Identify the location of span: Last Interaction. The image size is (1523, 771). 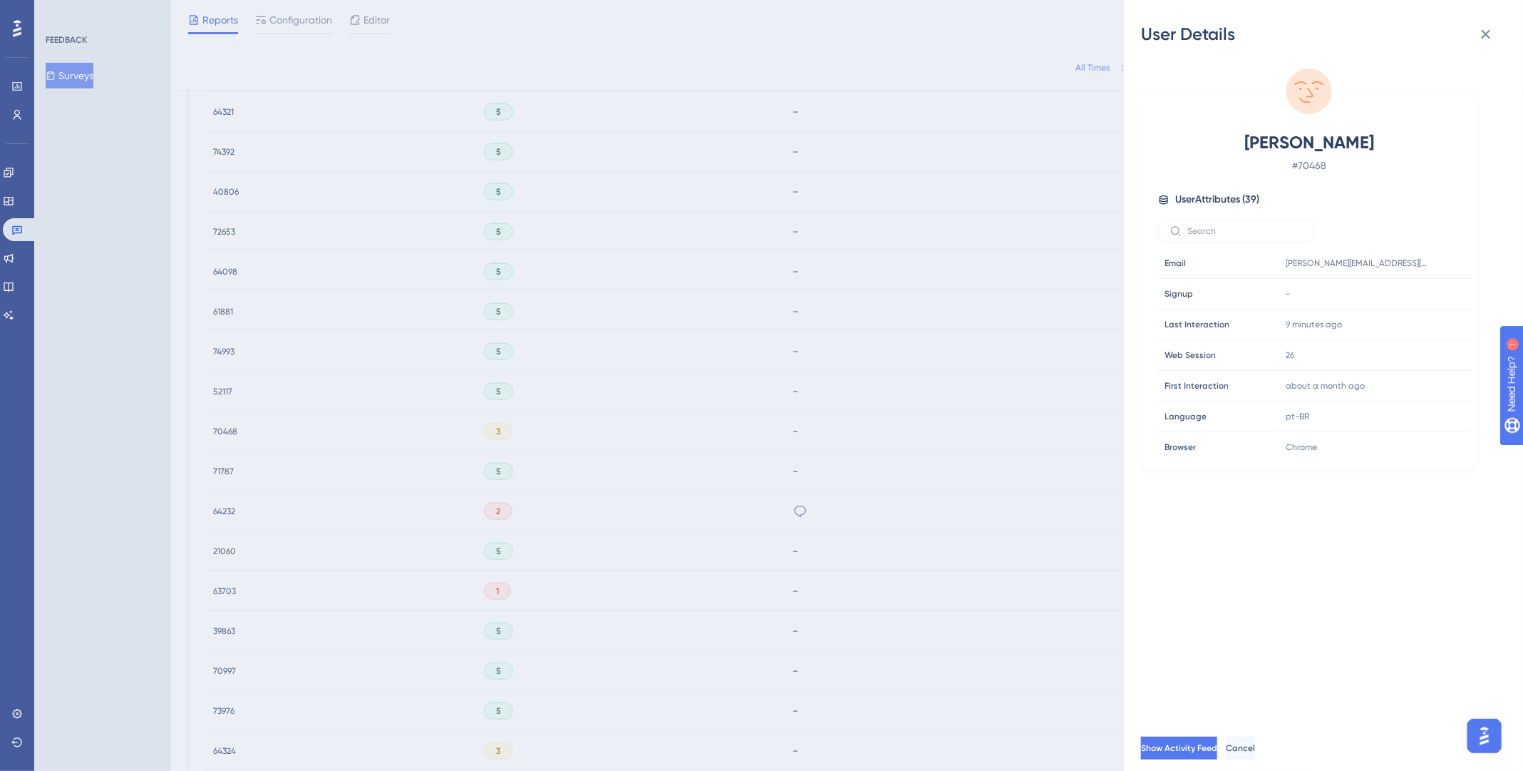
(1197, 324).